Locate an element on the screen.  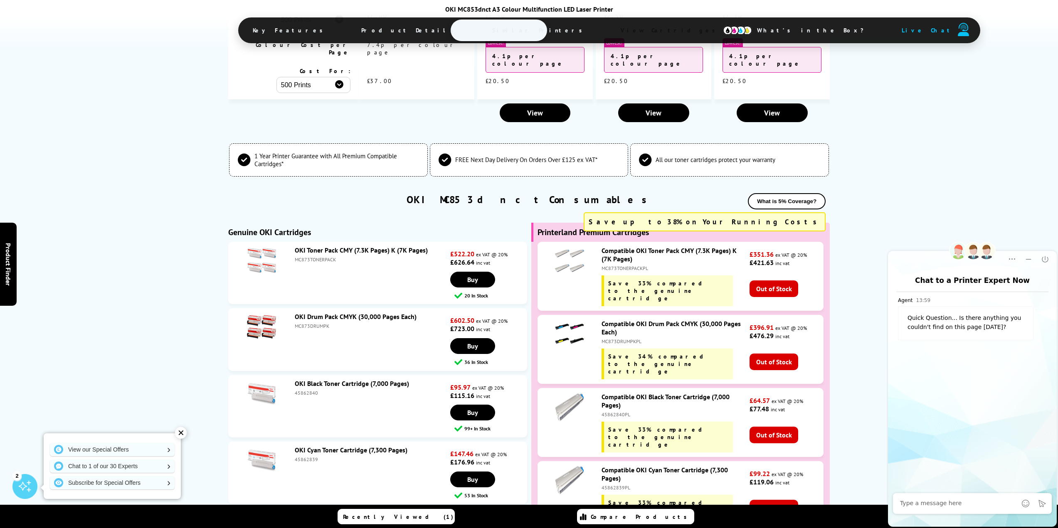
a: Recently Viewed (1) is located at coordinates (396, 517).